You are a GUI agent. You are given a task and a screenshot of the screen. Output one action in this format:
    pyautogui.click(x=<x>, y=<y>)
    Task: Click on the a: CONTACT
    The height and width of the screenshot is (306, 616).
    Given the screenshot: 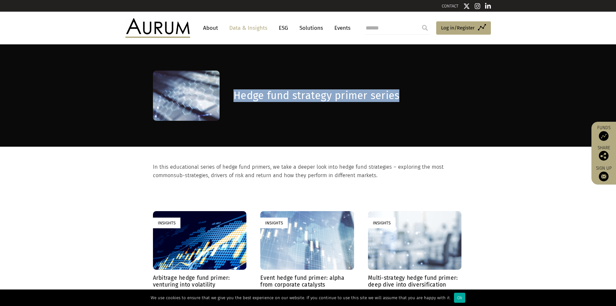 What is the action you would take?
    pyautogui.click(x=450, y=6)
    